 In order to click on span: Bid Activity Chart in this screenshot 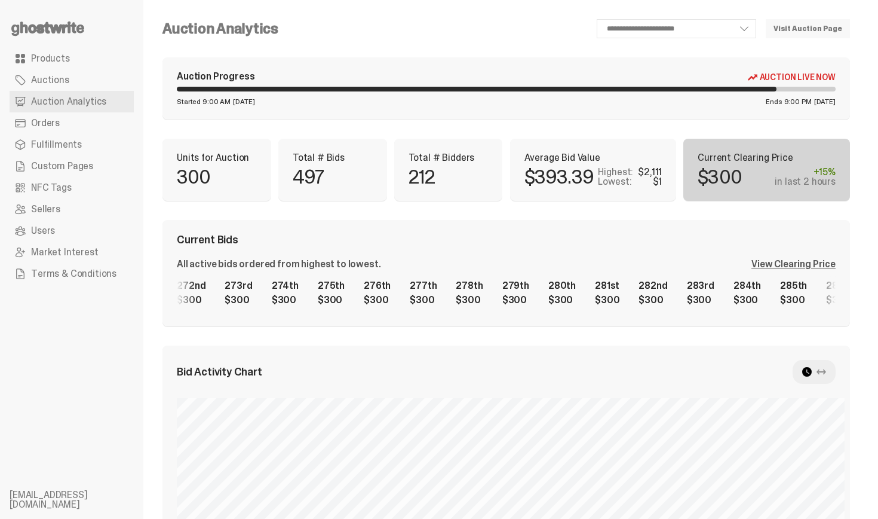, I will do `click(219, 372)`.